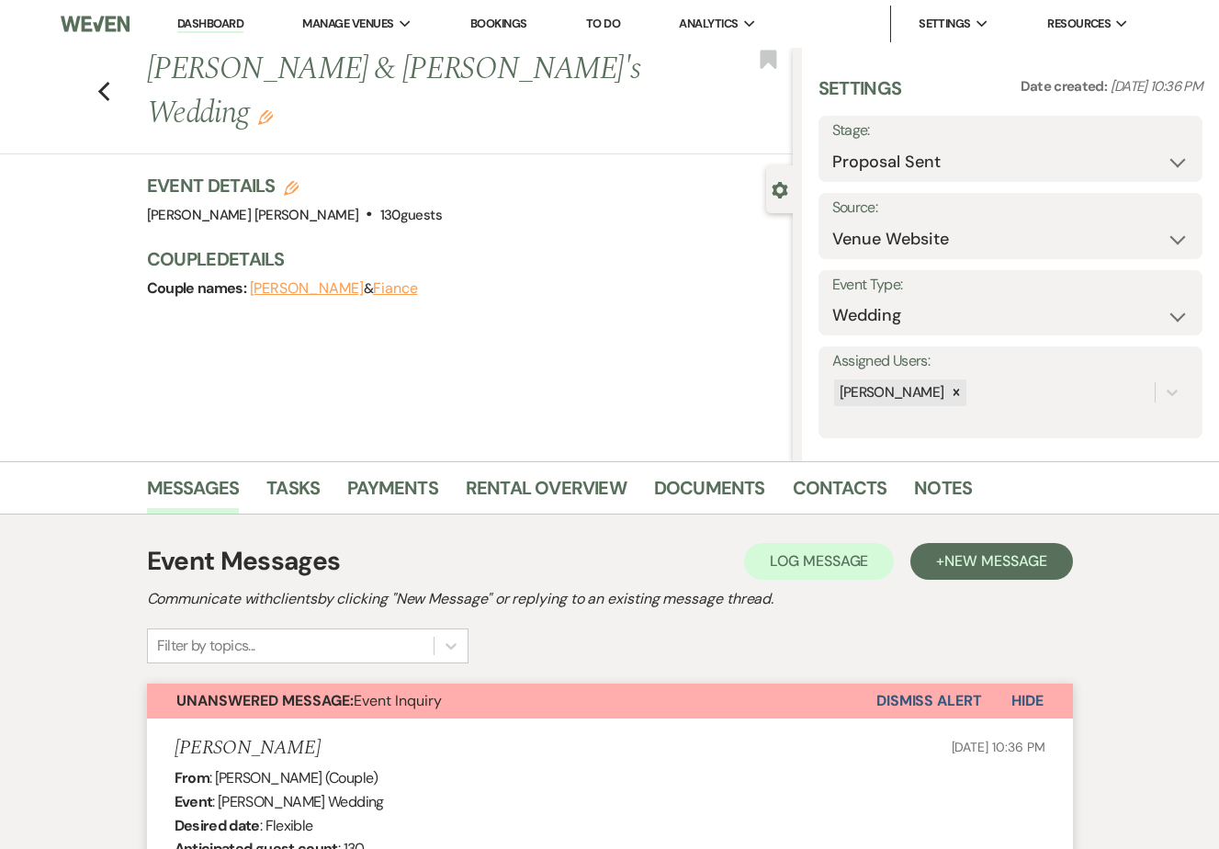 The height and width of the screenshot is (849, 1219). I want to click on button: +New Message, so click(991, 561).